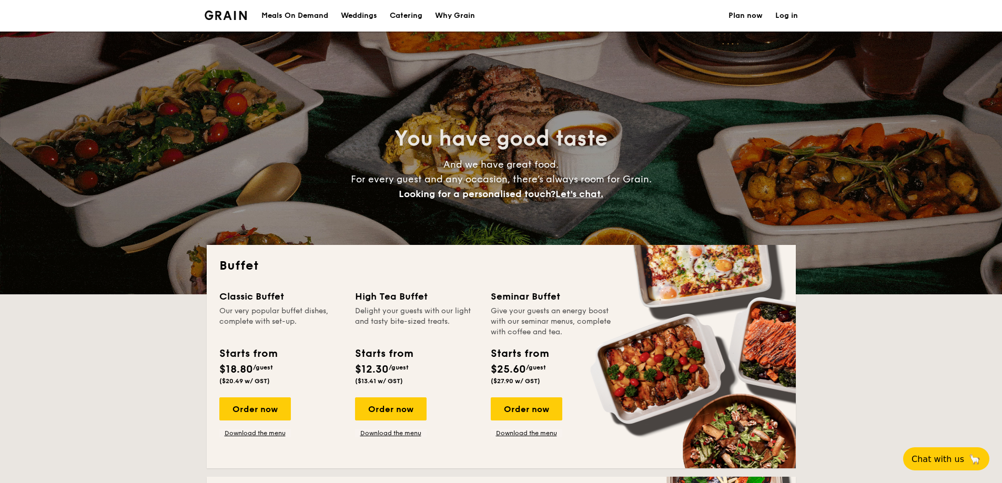  Describe the element at coordinates (579, 194) in the screenshot. I see `span: Let's chat.` at that location.